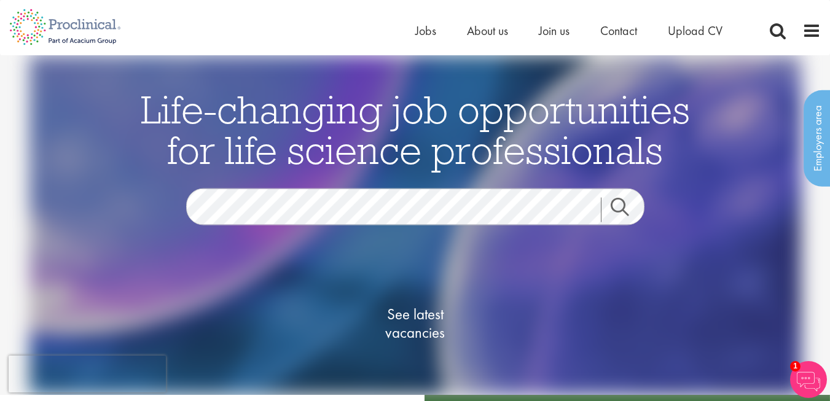 This screenshot has width=830, height=401. What do you see at coordinates (627, 210) in the screenshot?
I see `a: Job search submit button` at bounding box center [627, 210].